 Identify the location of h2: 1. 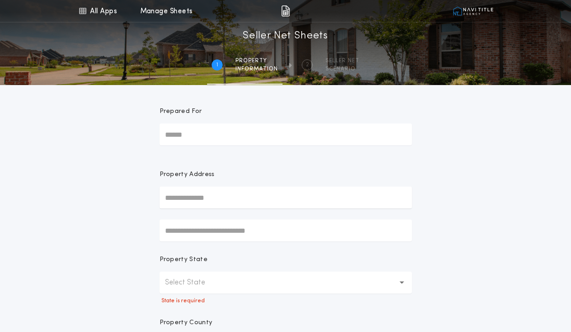
(217, 65).